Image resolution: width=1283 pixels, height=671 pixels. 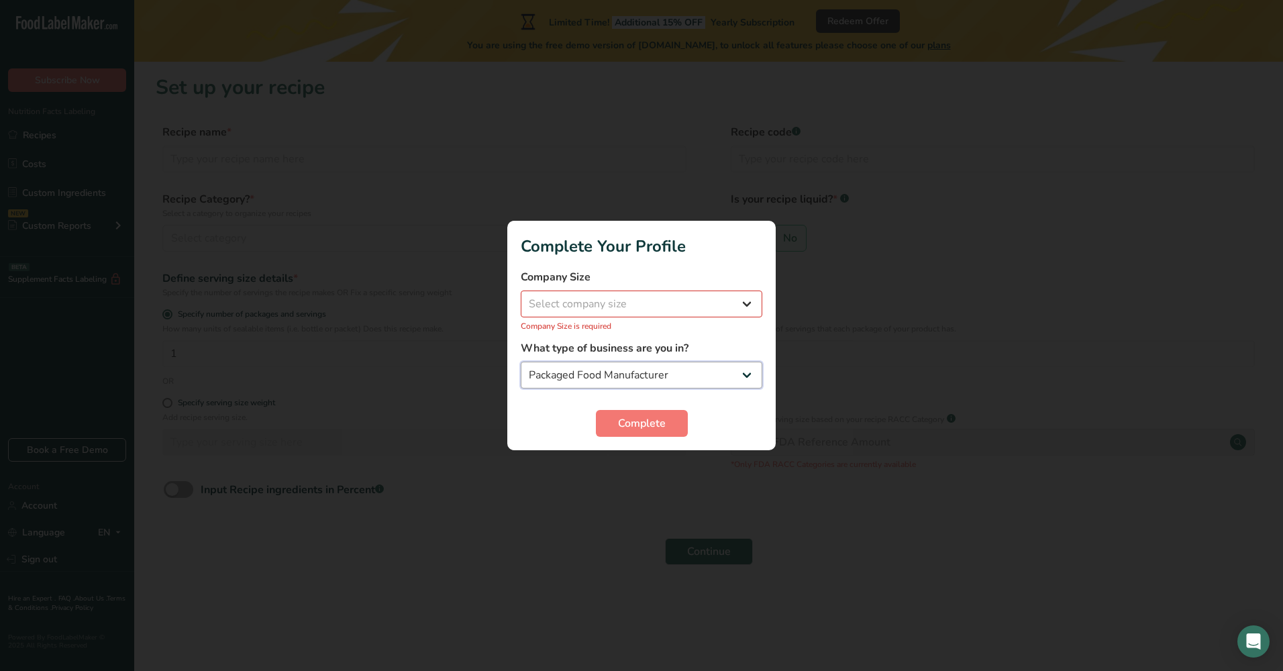 I want to click on span: Complete, so click(x=642, y=423).